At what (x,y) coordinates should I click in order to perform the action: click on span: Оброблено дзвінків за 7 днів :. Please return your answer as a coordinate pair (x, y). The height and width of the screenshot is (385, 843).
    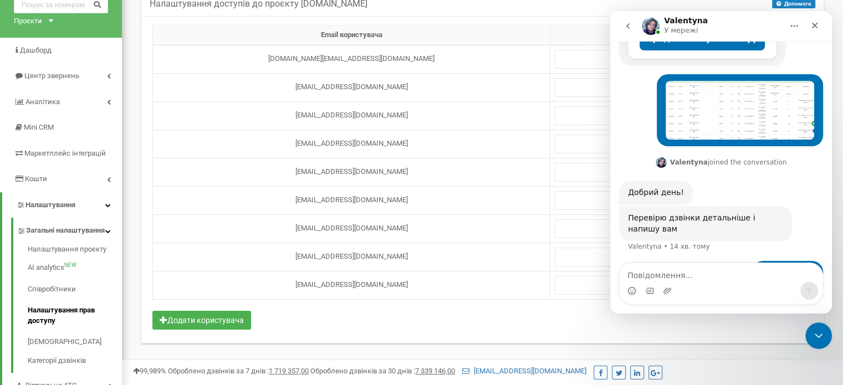
    Looking at the image, I should click on (238, 371).